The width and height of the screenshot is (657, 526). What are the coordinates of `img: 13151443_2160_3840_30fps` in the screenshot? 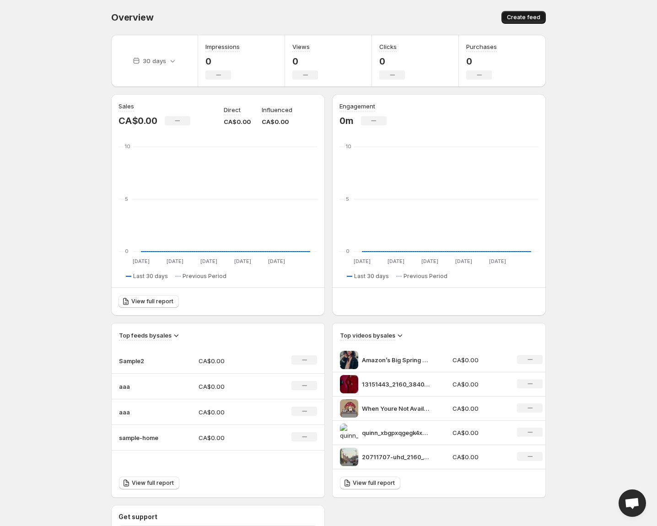 It's located at (349, 384).